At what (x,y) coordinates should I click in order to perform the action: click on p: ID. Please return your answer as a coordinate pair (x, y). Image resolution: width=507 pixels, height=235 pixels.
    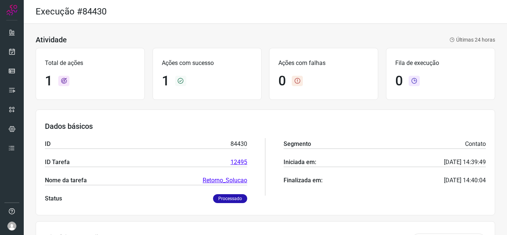
    Looking at the image, I should click on (48, 144).